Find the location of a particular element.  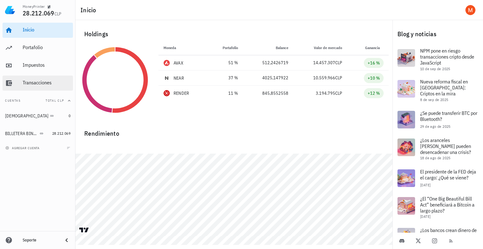

span: 3.194.795 is located at coordinates (326, 93).